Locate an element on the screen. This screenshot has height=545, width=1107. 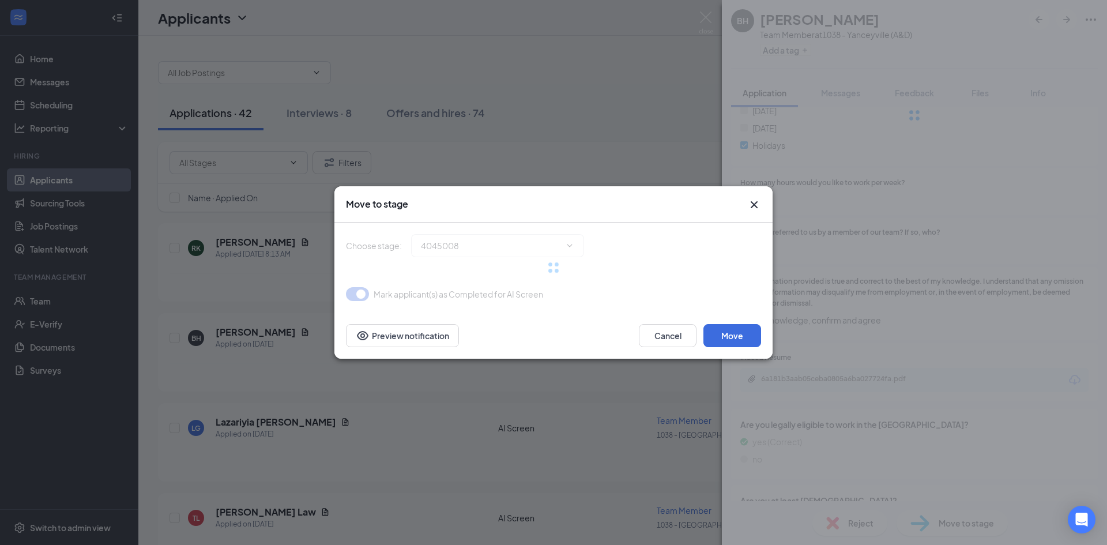
button: Move is located at coordinates (732, 335).